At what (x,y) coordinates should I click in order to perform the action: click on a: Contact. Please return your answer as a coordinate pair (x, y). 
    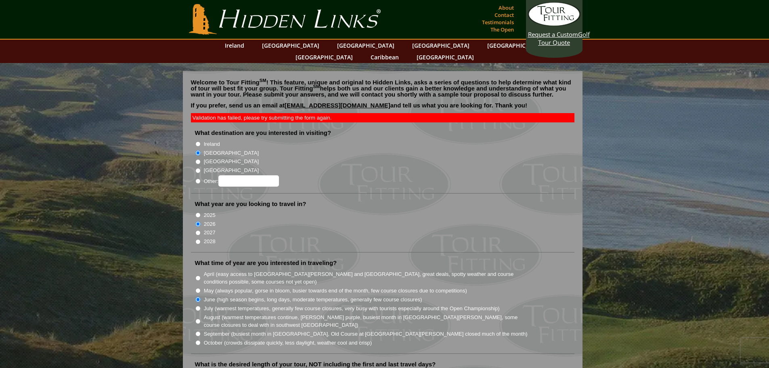
    Looking at the image, I should click on (504, 15).